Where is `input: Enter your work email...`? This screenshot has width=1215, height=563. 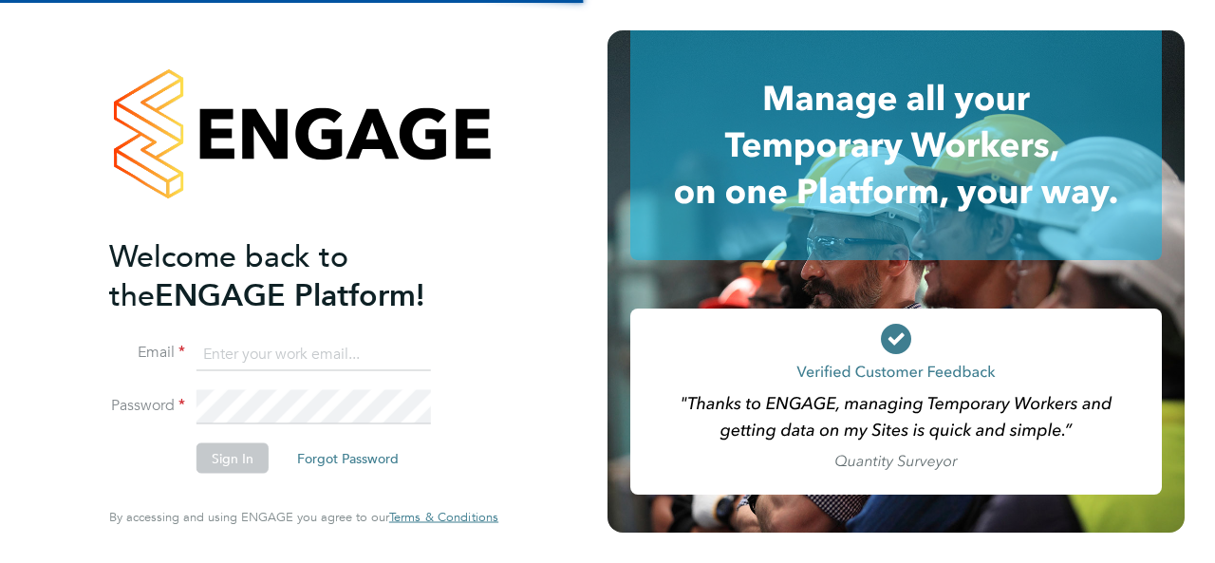
input: Enter your work email... is located at coordinates (313, 354).